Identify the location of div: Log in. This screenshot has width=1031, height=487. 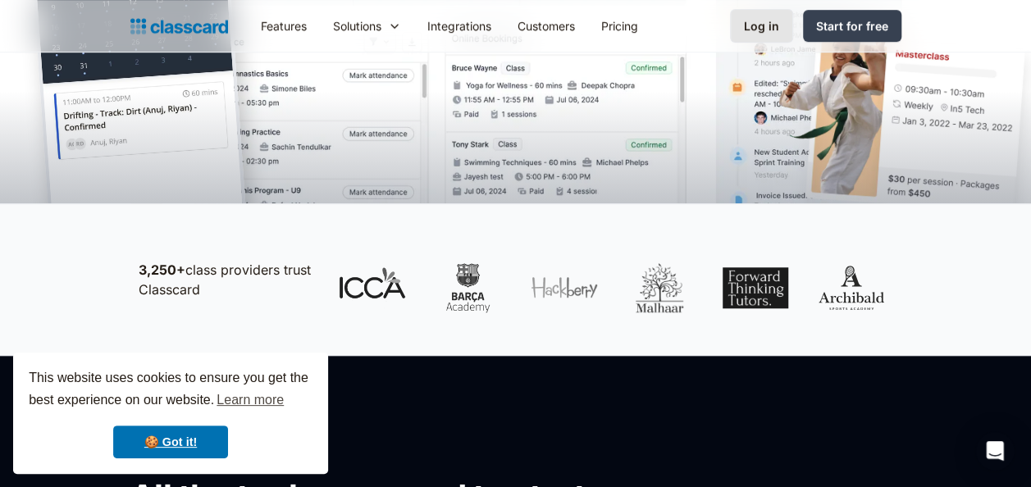
(761, 25).